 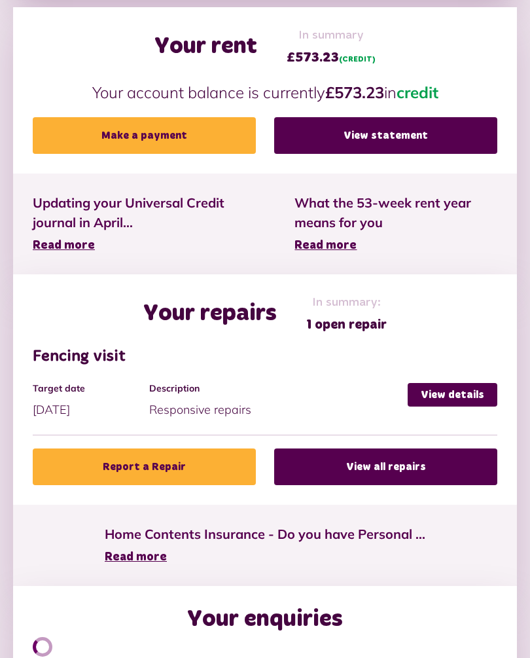 I want to click on a: Updating your Universal Credit journal in April... Read more, so click(x=144, y=224).